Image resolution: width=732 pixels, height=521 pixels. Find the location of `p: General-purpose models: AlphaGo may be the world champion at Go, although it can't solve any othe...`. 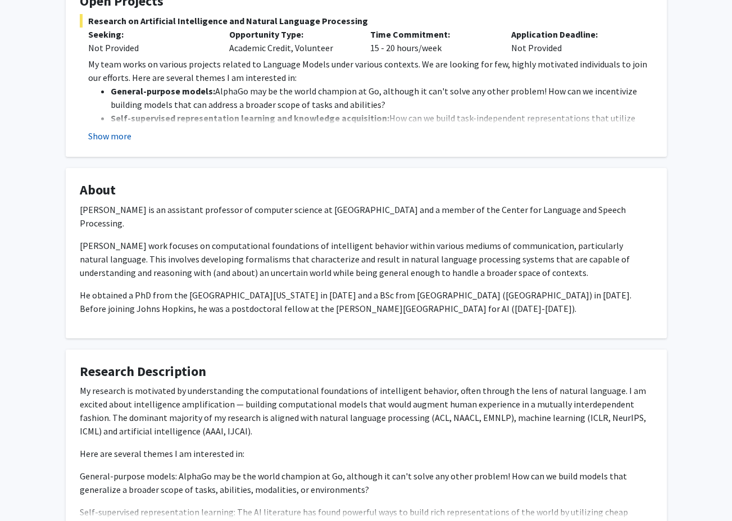

p: General-purpose models: AlphaGo may be the world champion at Go, although it can't solve any othe... is located at coordinates (366, 482).